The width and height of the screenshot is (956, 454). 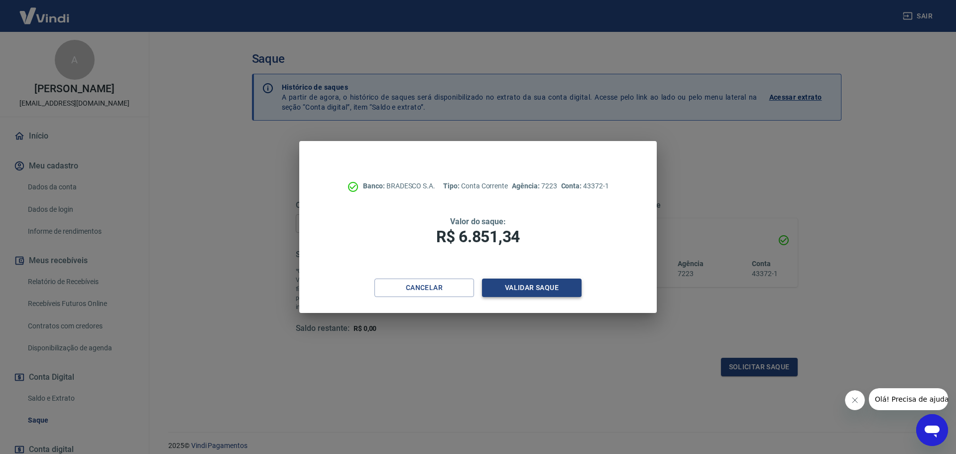 What do you see at coordinates (478, 237) in the screenshot?
I see `span: R$ 6.851,34` at bounding box center [478, 237].